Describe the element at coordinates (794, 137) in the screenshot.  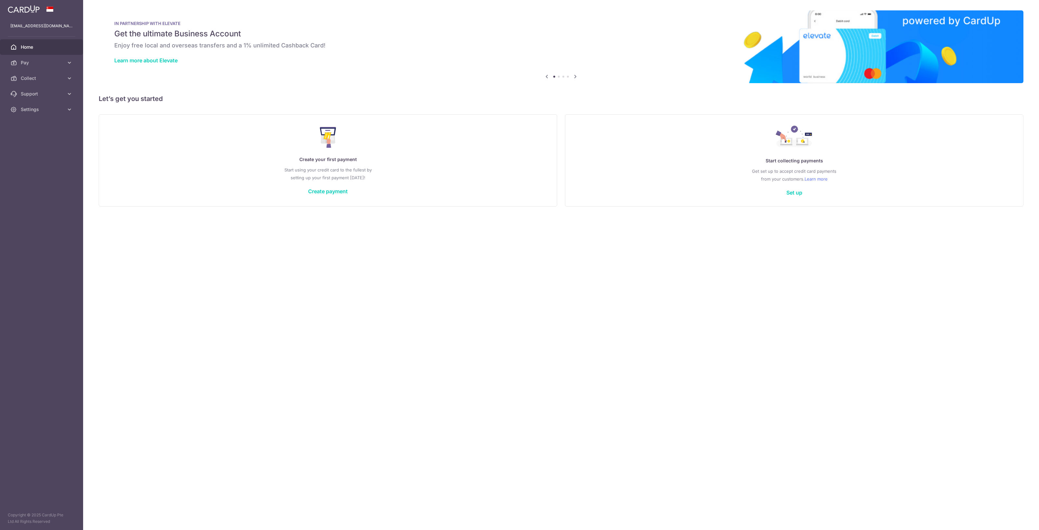
I see `img: Collect Payment` at that location.